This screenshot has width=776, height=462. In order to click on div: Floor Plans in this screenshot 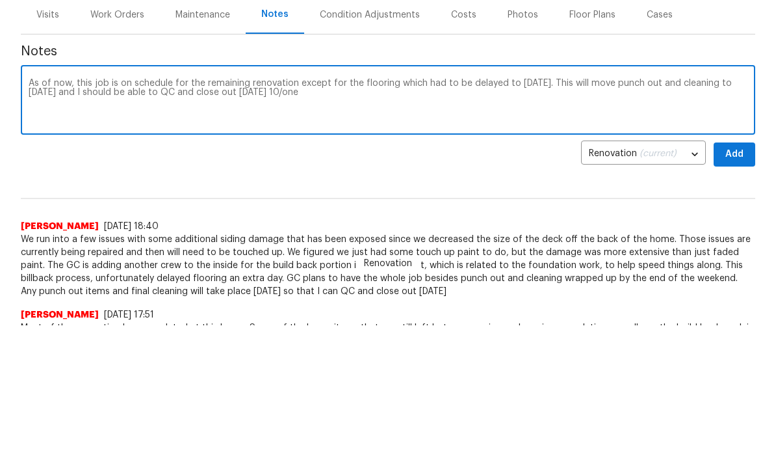, I will do `click(592, 16)`.